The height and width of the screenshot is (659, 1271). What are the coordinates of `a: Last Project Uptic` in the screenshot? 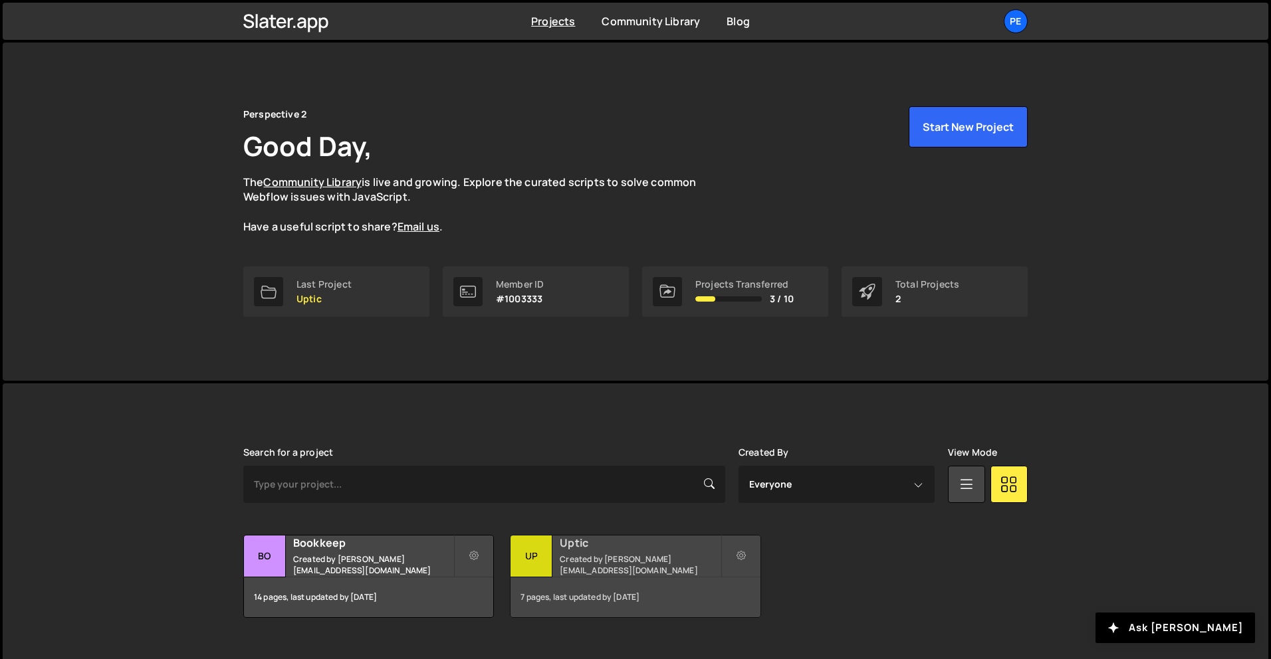 It's located at (336, 292).